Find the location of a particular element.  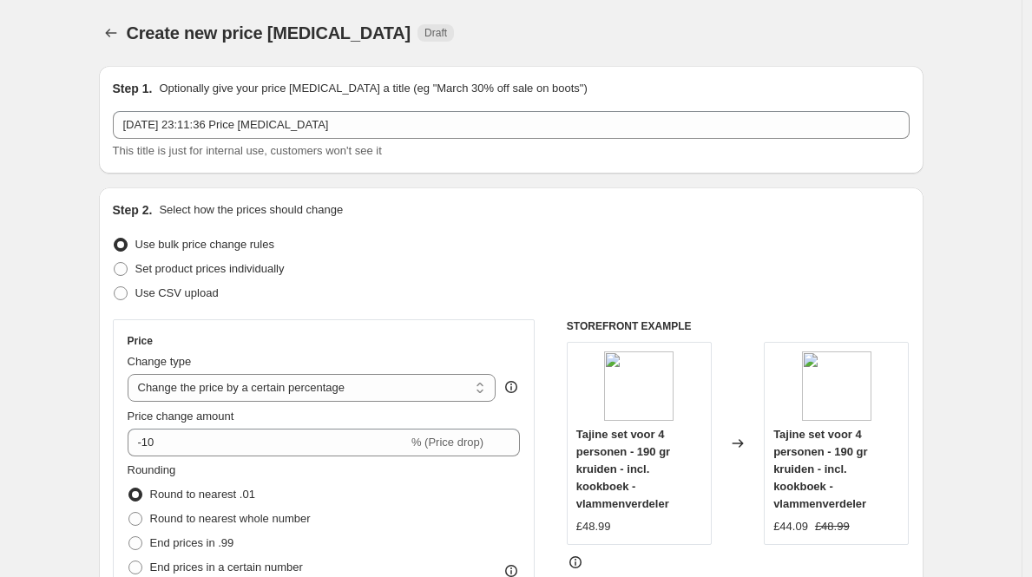

input: 30% off holiday sale is located at coordinates (511, 125).